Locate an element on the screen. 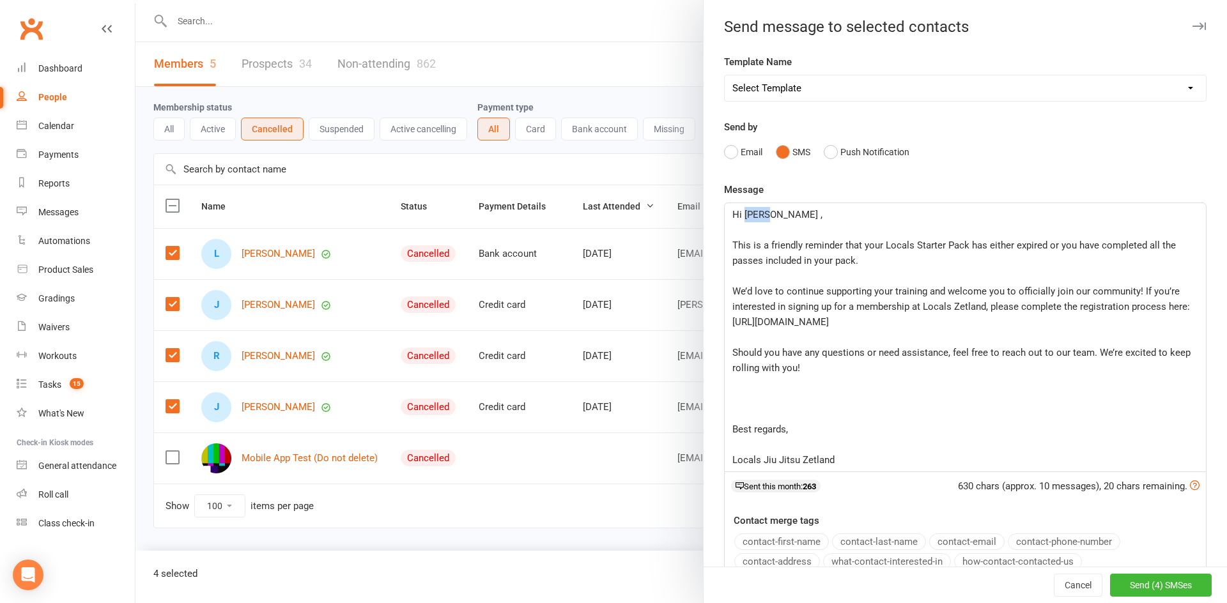  span: Send (4) SMSes is located at coordinates (1160, 585).